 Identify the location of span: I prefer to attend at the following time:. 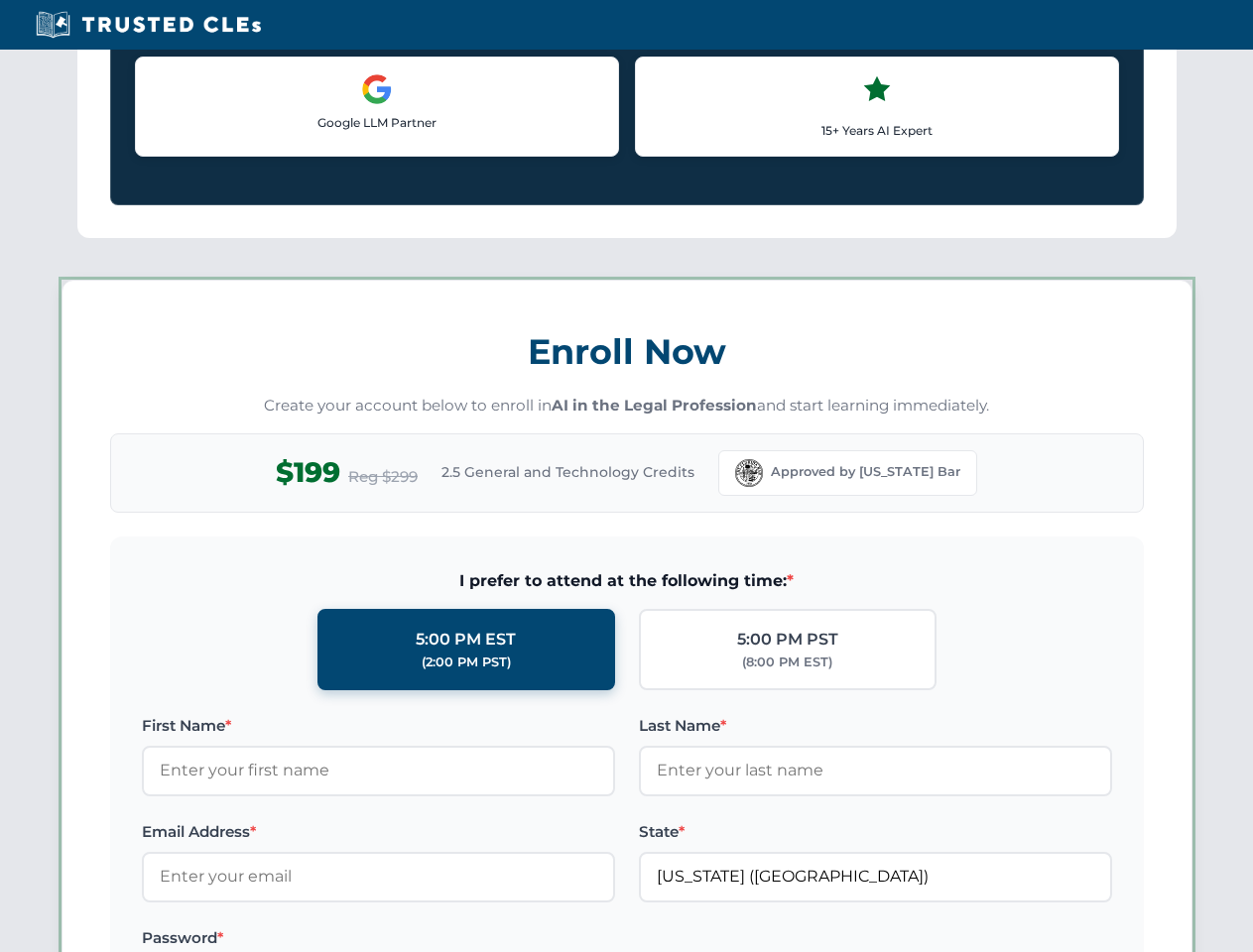
(626, 582).